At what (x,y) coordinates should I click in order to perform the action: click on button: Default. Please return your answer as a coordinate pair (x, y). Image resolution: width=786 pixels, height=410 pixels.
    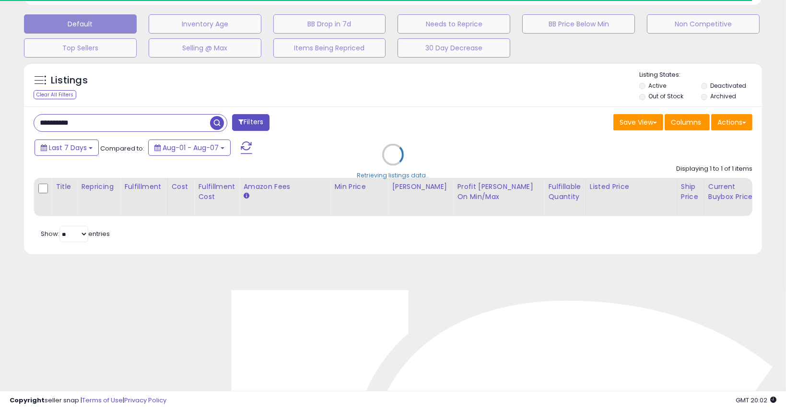
    Looking at the image, I should click on (80, 24).